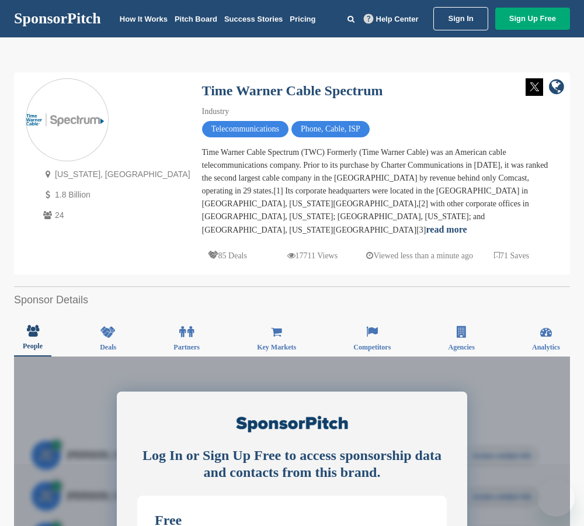 Image resolution: width=584 pixels, height=526 pixels. I want to click on span: People, so click(33, 346).